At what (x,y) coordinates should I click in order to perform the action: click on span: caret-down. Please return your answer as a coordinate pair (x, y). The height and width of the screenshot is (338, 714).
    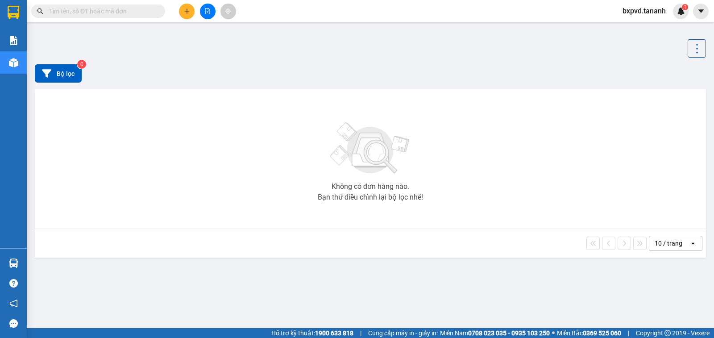
    Looking at the image, I should click on (701, 11).